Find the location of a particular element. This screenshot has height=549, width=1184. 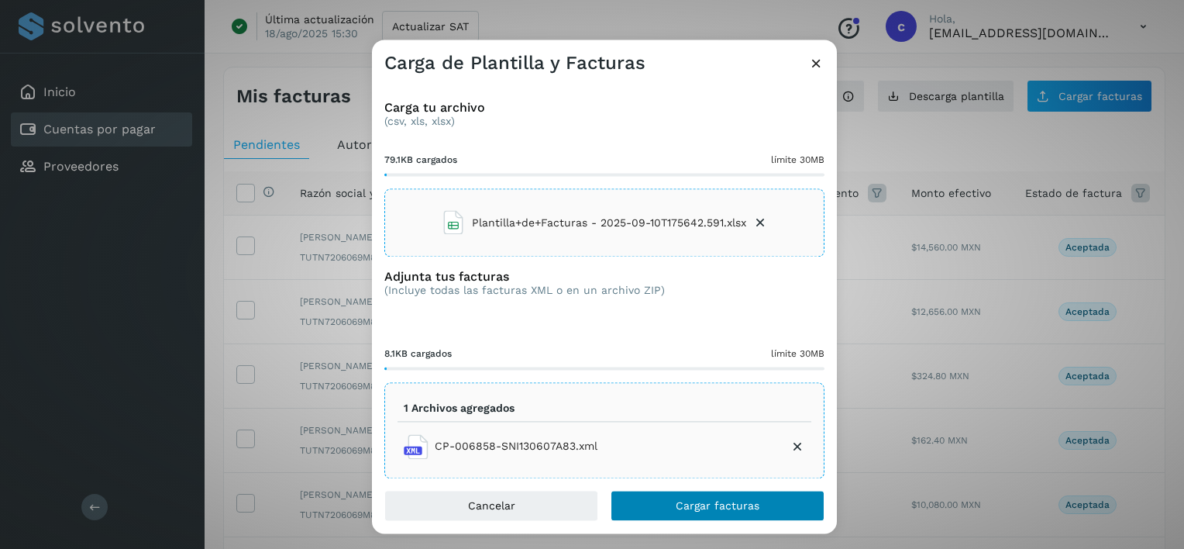

h3: Carga tu archivo is located at coordinates (605, 107).